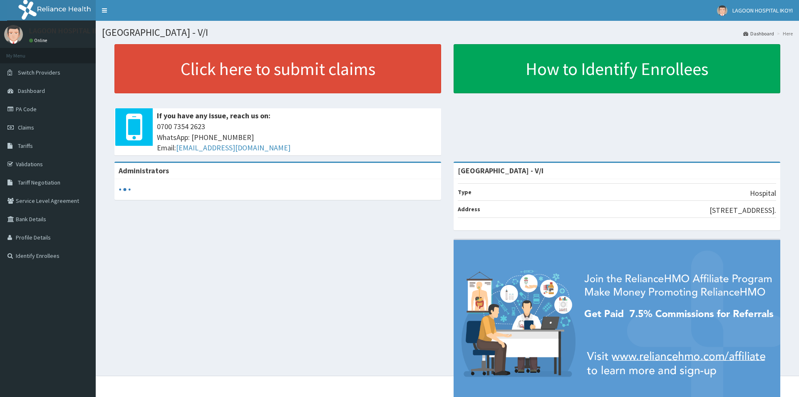  What do you see at coordinates (469, 209) in the screenshot?
I see `b: Address` at bounding box center [469, 209].